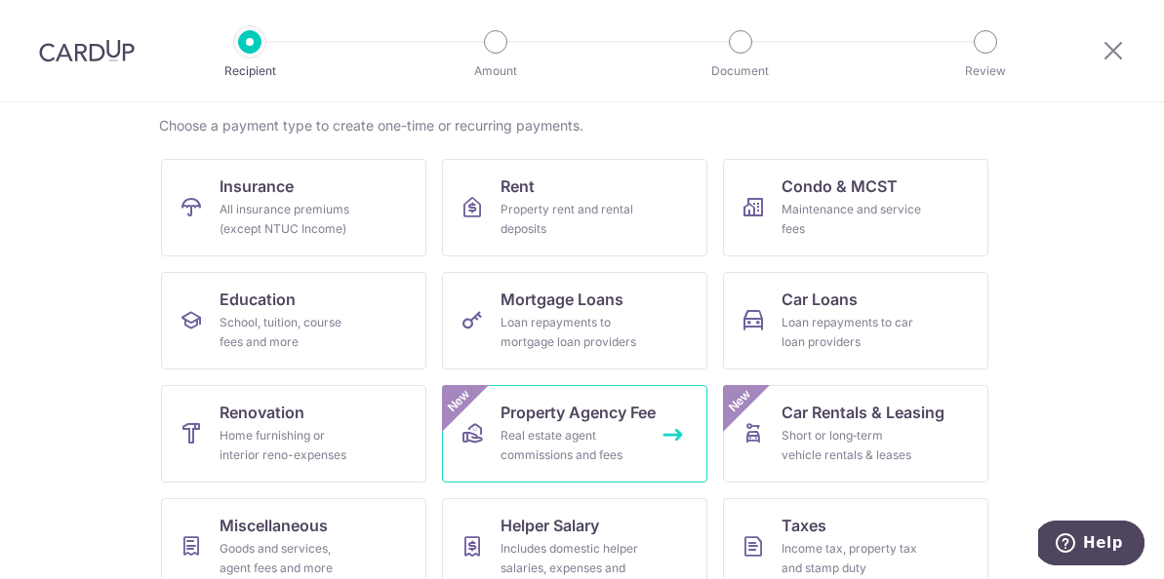  What do you see at coordinates (852, 559) in the screenshot?
I see `div: Income tax, property tax and stamp duty` at bounding box center [852, 559].